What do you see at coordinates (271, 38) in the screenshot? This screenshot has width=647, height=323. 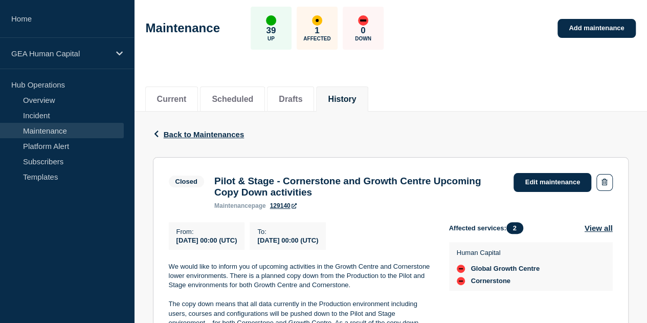 I see `p: Up` at bounding box center [271, 38].